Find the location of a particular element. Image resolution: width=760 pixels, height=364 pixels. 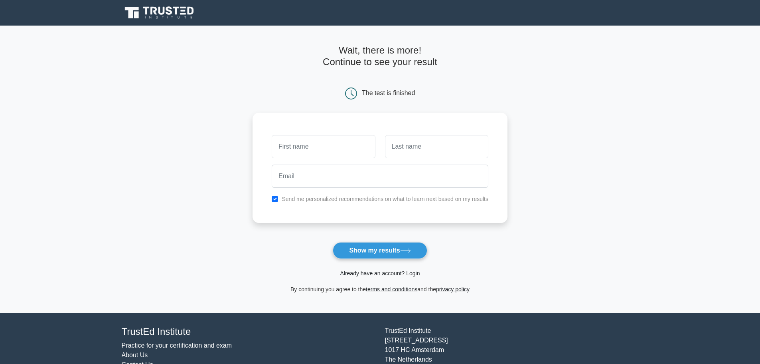

div: The test is finished is located at coordinates (388, 93).